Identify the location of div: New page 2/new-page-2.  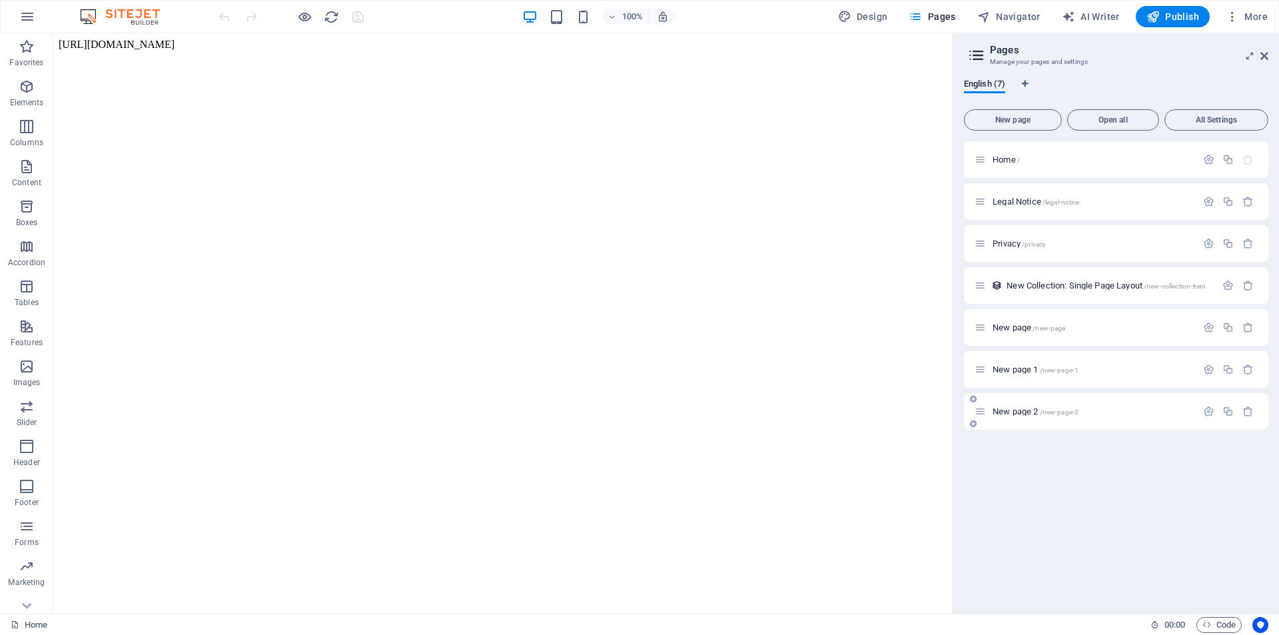
(1093, 411).